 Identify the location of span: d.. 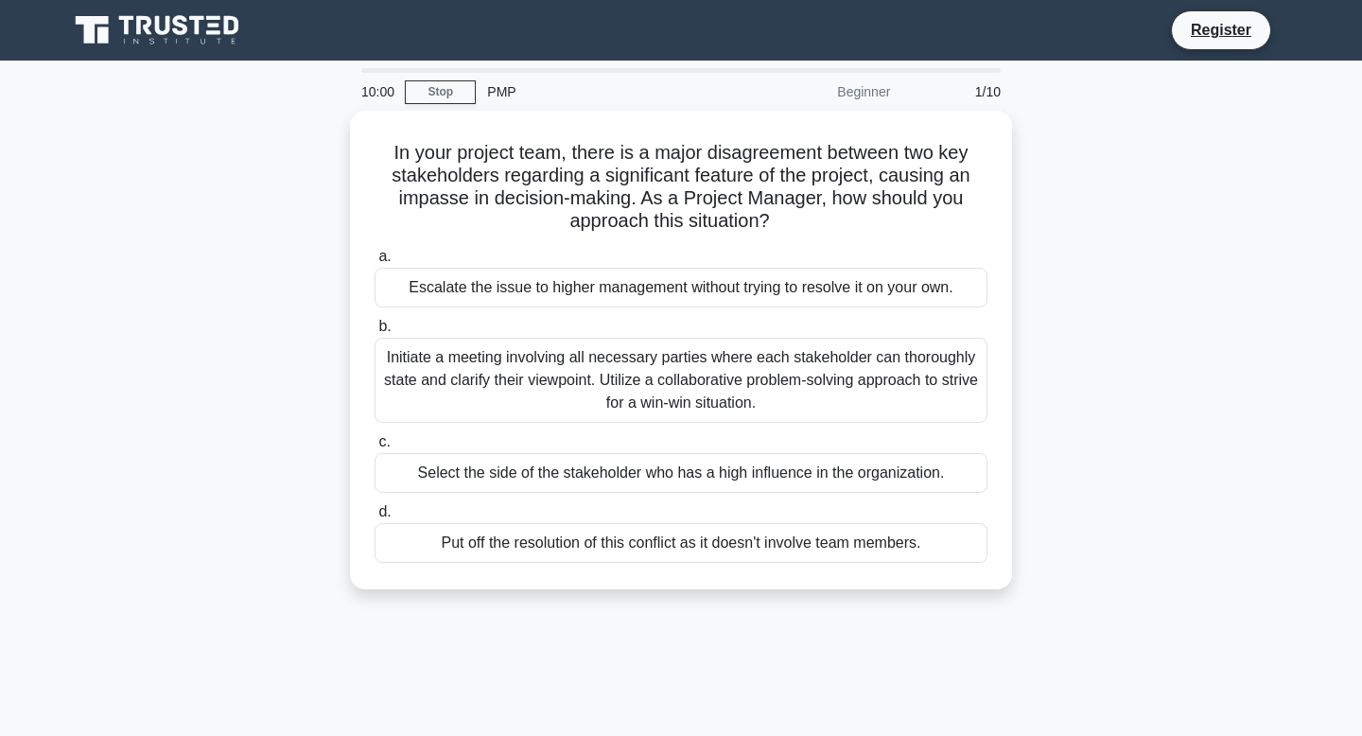
(384, 511).